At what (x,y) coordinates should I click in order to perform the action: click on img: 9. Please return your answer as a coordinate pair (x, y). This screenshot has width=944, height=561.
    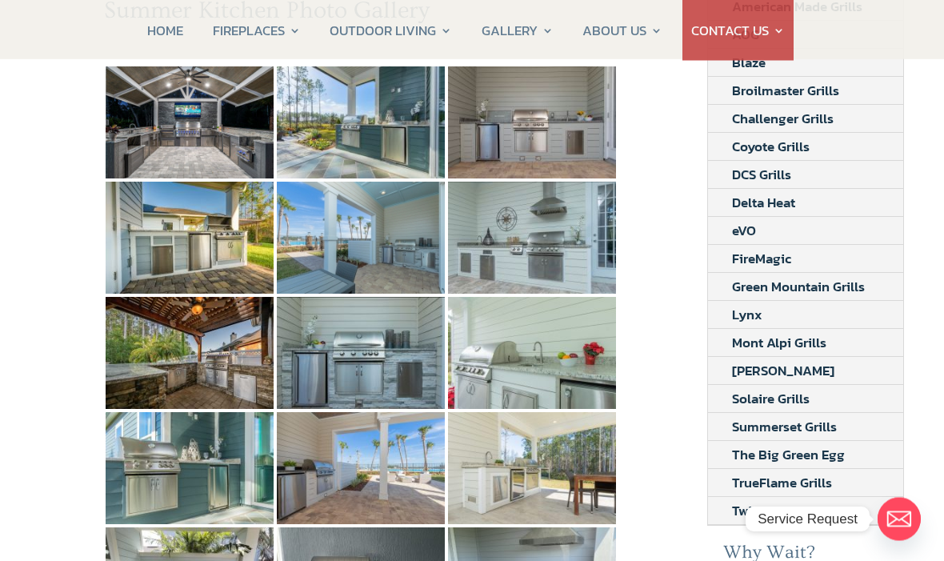
    Looking at the image, I should click on (190, 469).